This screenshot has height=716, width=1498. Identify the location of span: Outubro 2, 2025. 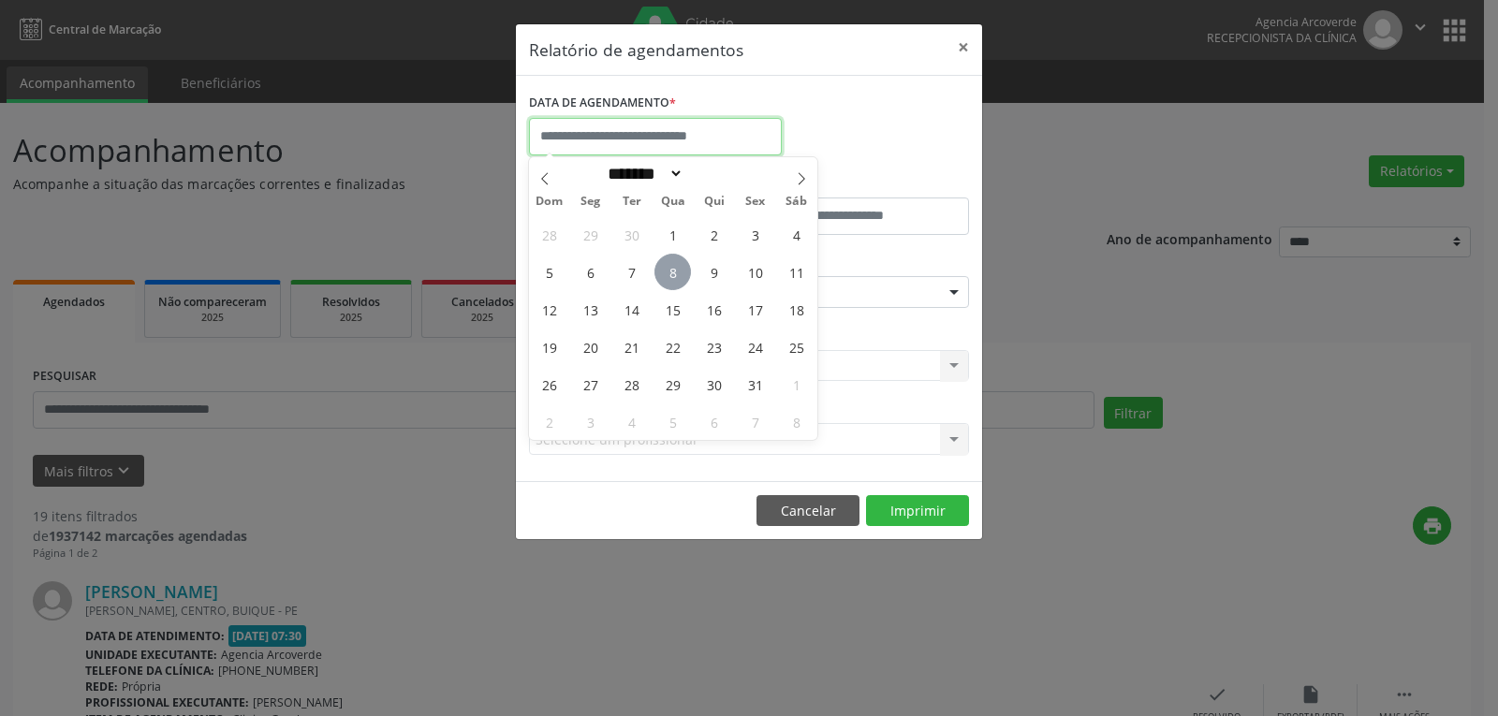
(714, 234).